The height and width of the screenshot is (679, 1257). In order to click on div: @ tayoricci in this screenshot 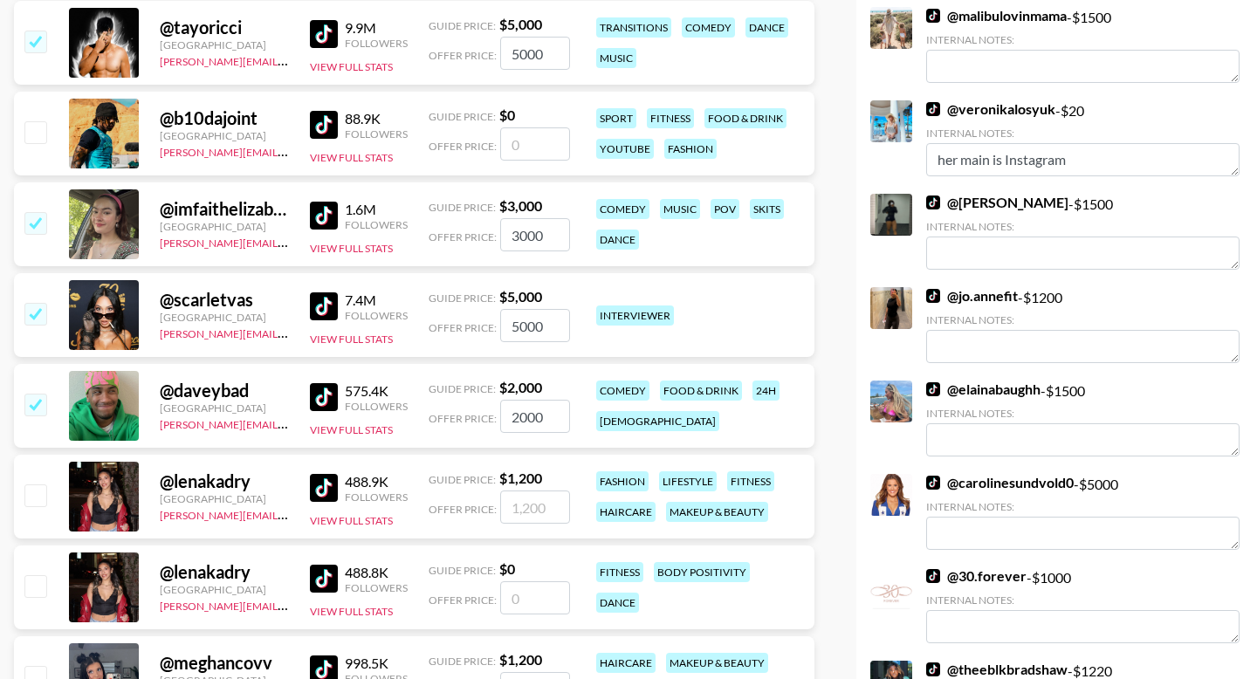, I will do `click(224, 27)`.